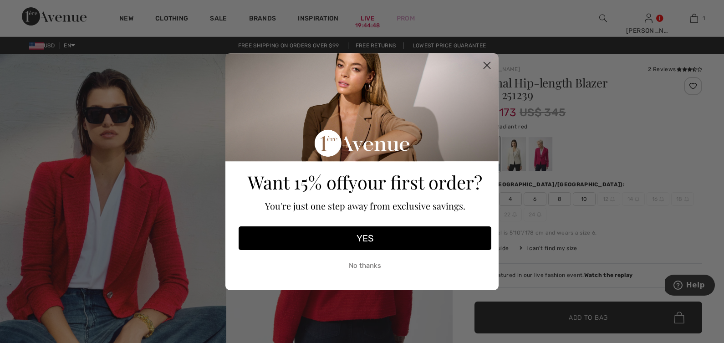  What do you see at coordinates (30, 10) in the screenshot?
I see `span: Help` at bounding box center [30, 10].